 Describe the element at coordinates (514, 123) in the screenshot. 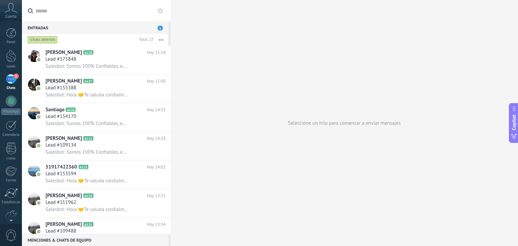

I see `span: Copilot` at that location.